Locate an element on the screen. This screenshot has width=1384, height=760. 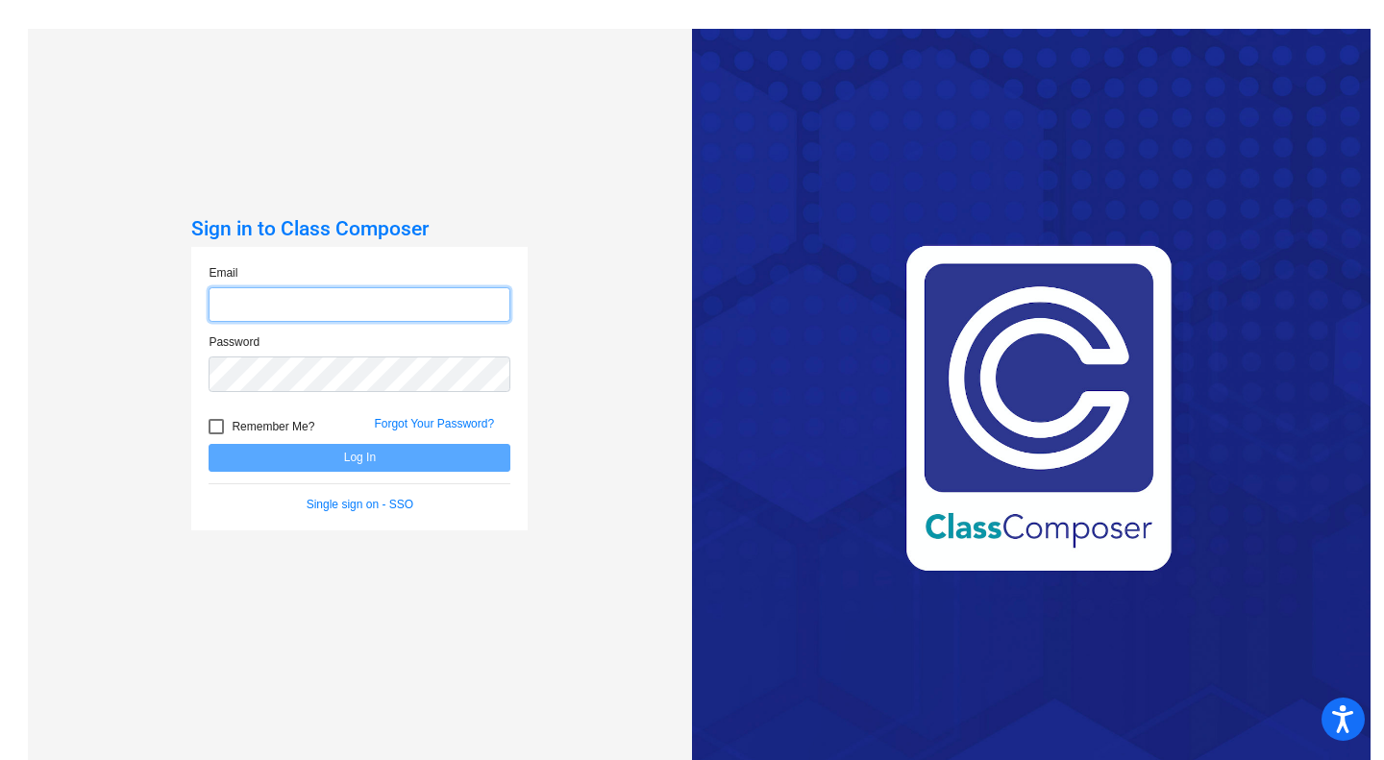
label: Password is located at coordinates (234, 342).